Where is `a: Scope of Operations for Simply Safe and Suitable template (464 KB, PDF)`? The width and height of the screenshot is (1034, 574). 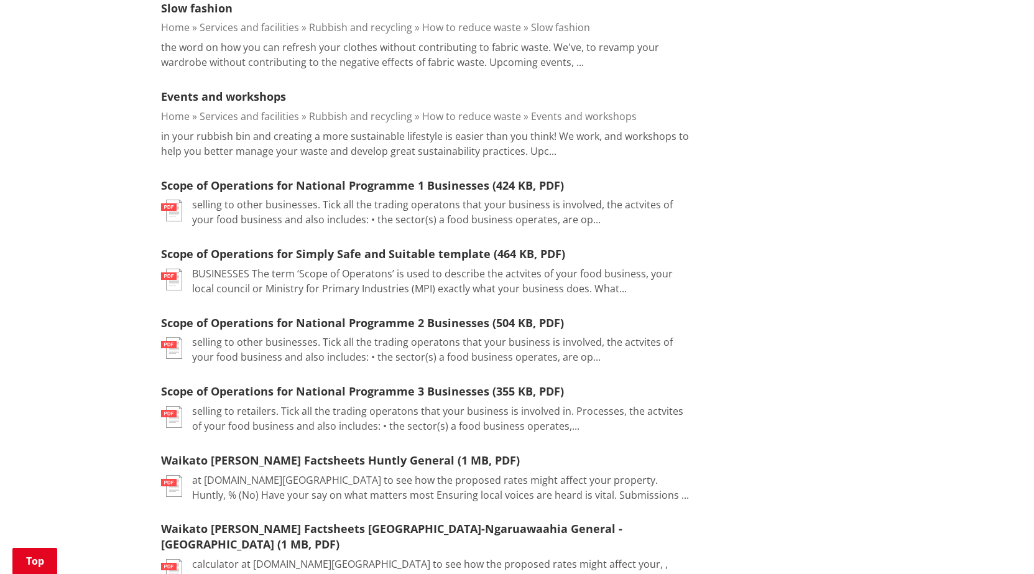
a: Scope of Operations for Simply Safe and Suitable template (464 KB, PDF) is located at coordinates (363, 254).